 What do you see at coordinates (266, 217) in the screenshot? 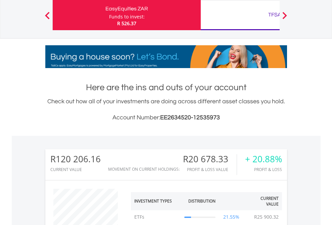
I see `td: R25 900.32` at bounding box center [266, 217].